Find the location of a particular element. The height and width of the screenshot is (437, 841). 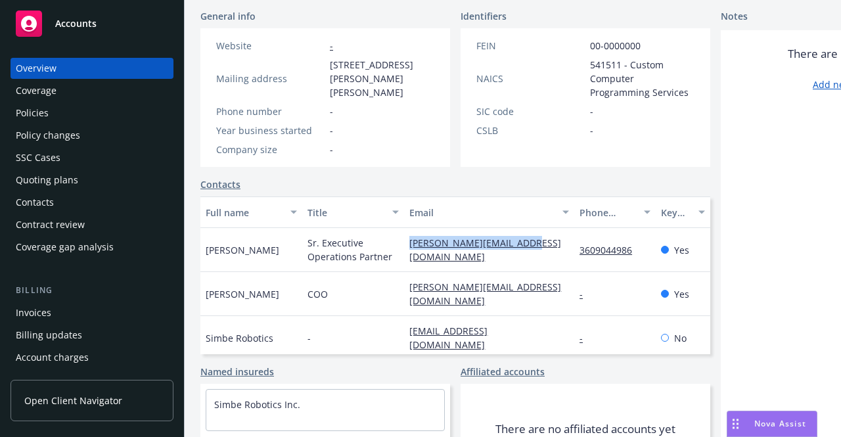

div: Year business started is located at coordinates (270, 130).